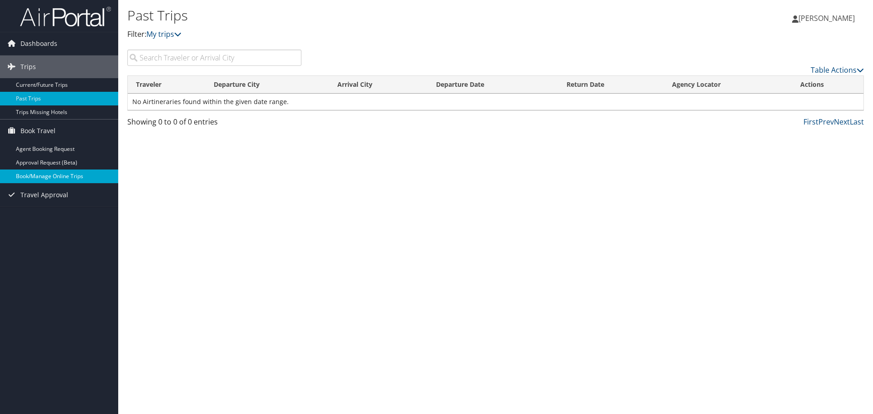  I want to click on a: Next, so click(841, 122).